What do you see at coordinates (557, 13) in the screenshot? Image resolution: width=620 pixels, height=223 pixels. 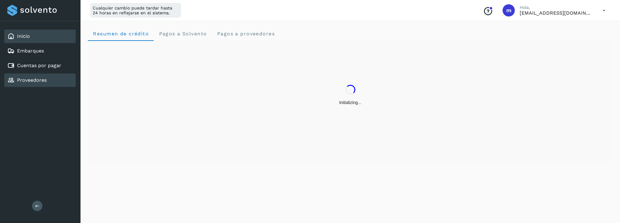 I see `p: macosta@avetransportes.com` at bounding box center [557, 13].